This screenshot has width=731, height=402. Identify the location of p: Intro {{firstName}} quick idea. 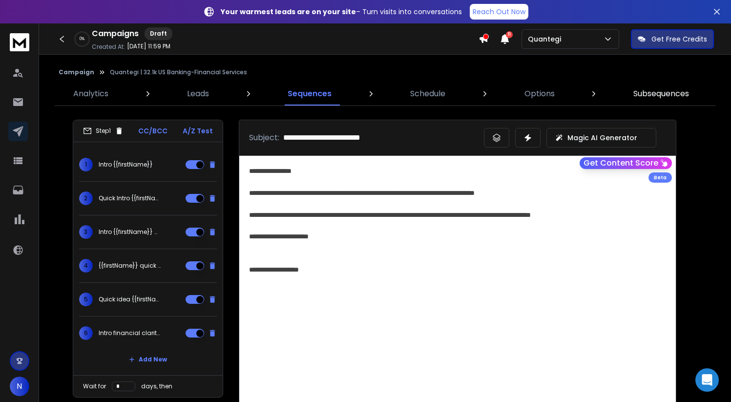
(130, 232).